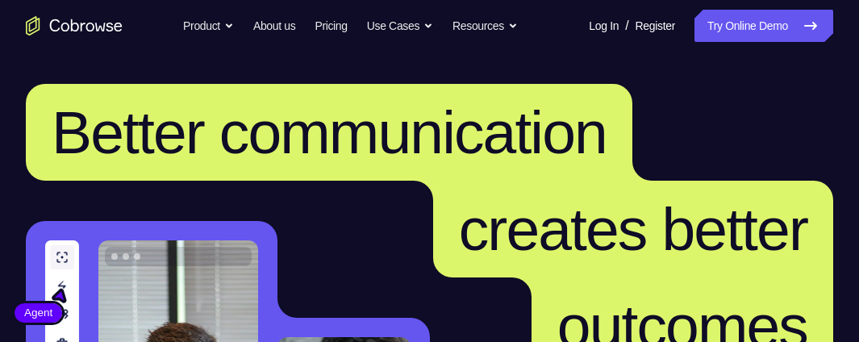 The width and height of the screenshot is (859, 342). Describe the element at coordinates (655, 26) in the screenshot. I see `a: Register` at that location.